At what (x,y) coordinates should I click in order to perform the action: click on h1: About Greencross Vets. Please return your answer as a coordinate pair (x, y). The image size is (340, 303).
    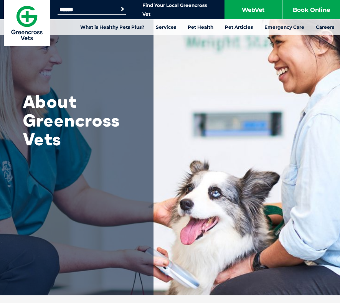
    Looking at the image, I should click on (84, 120).